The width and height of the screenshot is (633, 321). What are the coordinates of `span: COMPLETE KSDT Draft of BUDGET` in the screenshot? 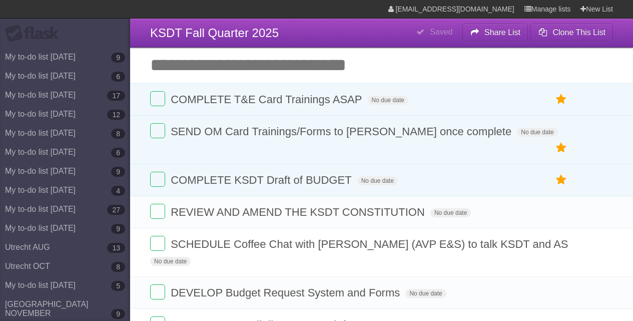 It's located at (262, 180).